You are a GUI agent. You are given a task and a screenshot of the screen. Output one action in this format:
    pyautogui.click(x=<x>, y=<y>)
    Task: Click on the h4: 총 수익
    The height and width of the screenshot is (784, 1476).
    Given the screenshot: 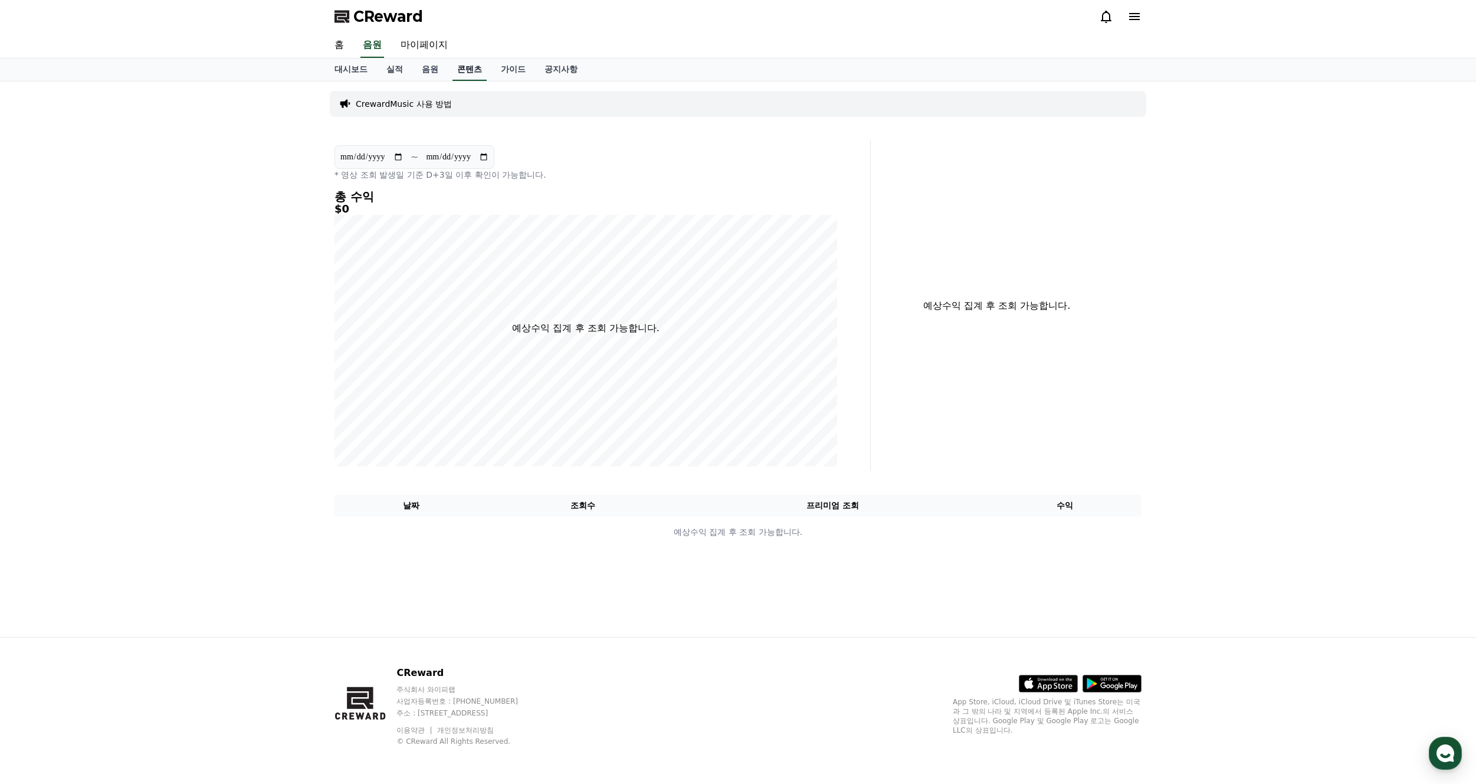 What is the action you would take?
    pyautogui.click(x=586, y=197)
    